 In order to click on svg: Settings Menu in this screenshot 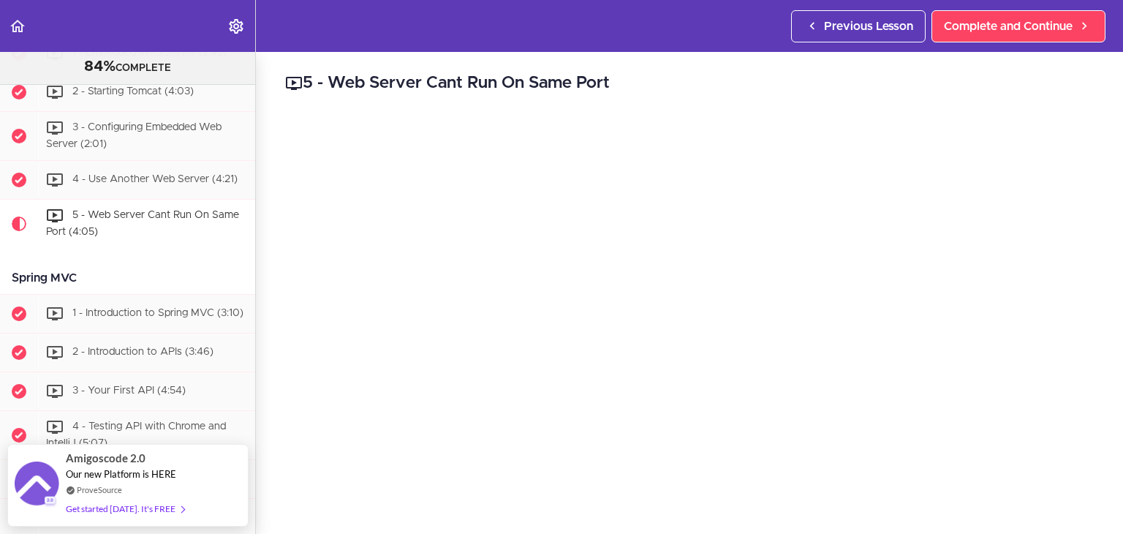, I will do `click(236, 26)`.